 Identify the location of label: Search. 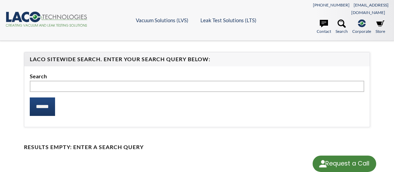
(197, 76).